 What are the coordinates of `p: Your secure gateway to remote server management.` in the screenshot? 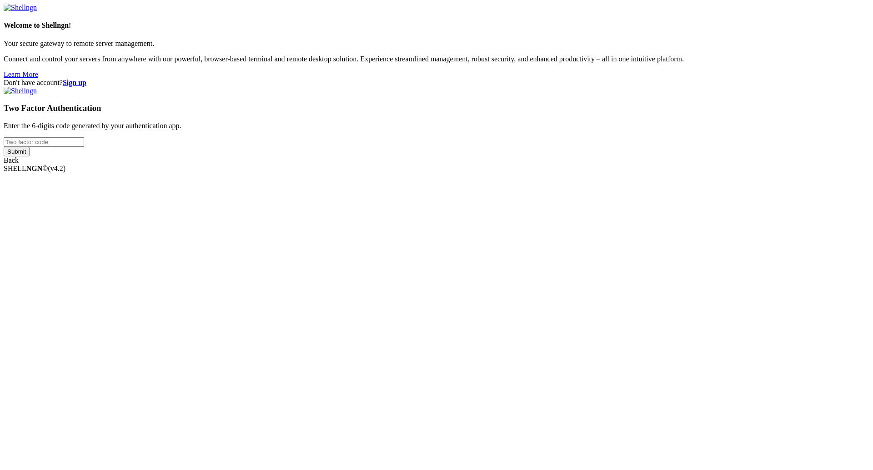 It's located at (436, 44).